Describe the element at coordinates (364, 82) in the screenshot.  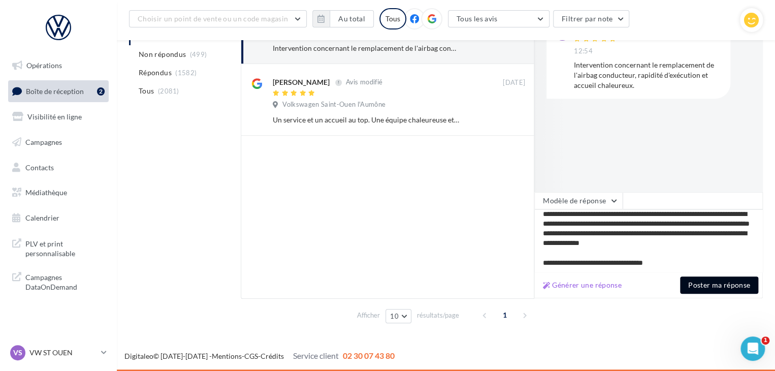
I see `span: Avis modifié` at that location.